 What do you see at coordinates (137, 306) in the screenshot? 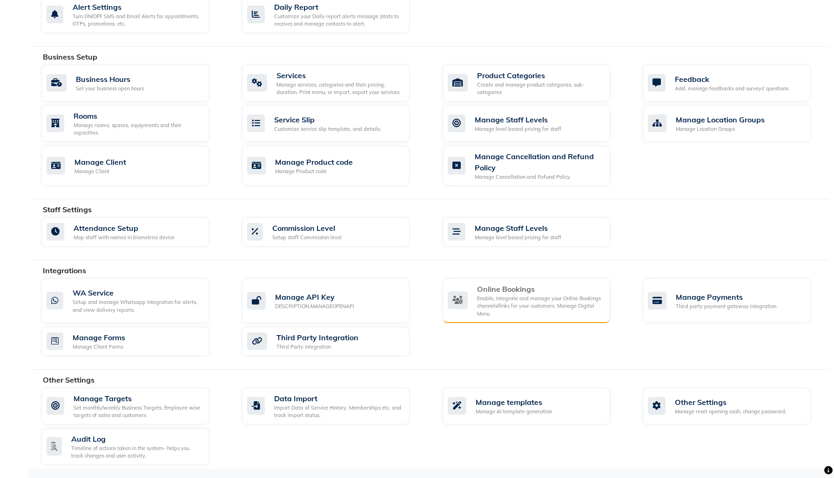
I see `div: Setup and manage Whatsapp Integration for alerts, and view delivery reports.` at bounding box center [137, 306].